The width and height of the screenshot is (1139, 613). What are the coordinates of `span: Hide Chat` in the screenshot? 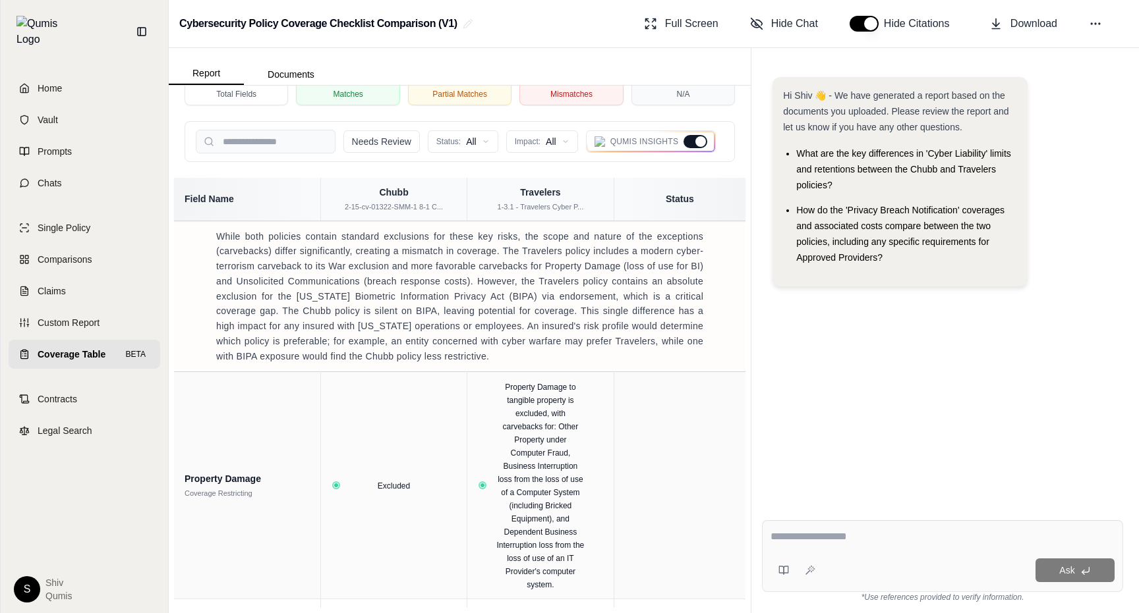 It's located at (794, 24).